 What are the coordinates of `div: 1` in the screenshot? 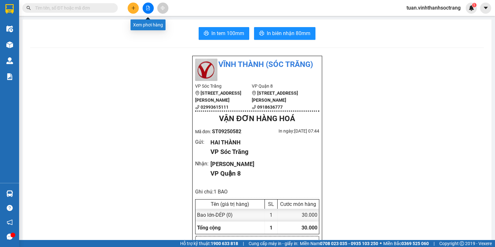 It's located at (271, 215).